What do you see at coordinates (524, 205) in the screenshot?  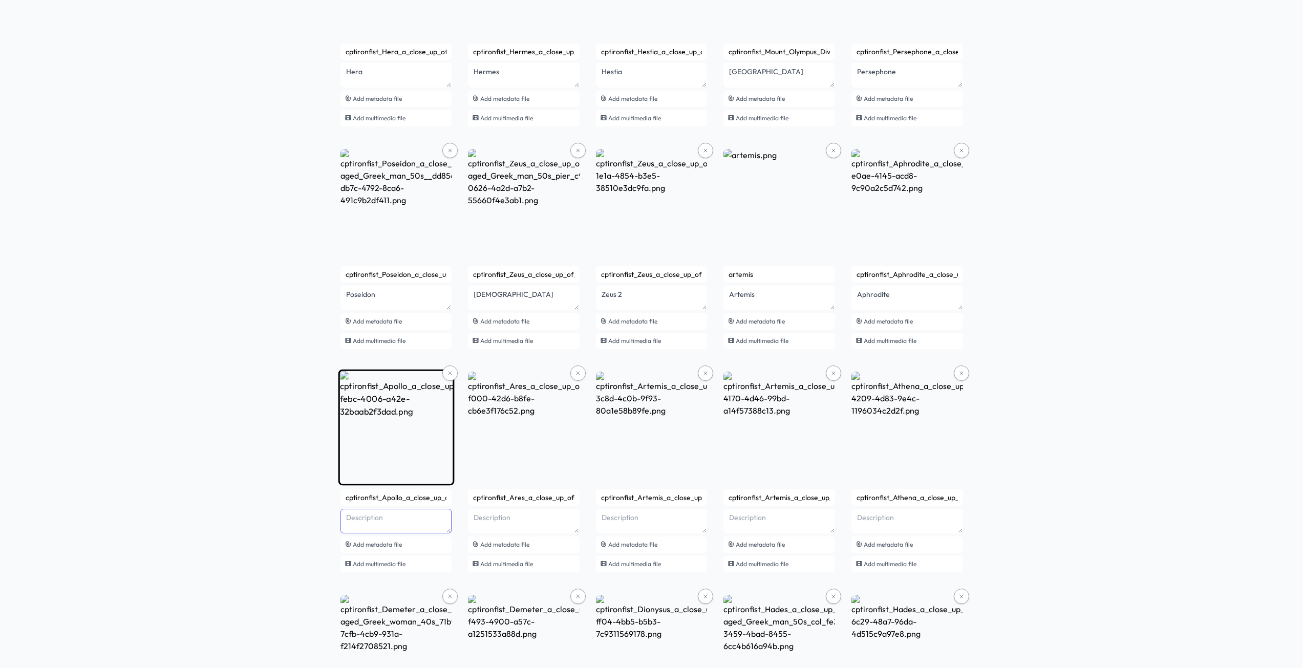 I see `img: cptironfist_Zeus_a_close_up_of_a_middle-aged_Greek_man_50s_pier_c95ab54f-0626-4a2d-a7b2-55660f4e3...` at bounding box center [524, 205].